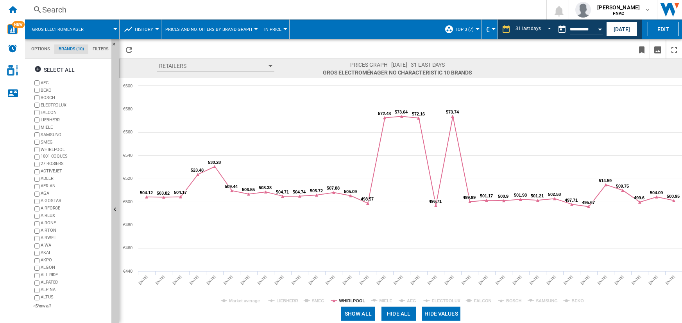 This screenshot has width=682, height=323. What do you see at coordinates (316, 191) in the screenshot?
I see `tspan: 505.72` at bounding box center [316, 191].